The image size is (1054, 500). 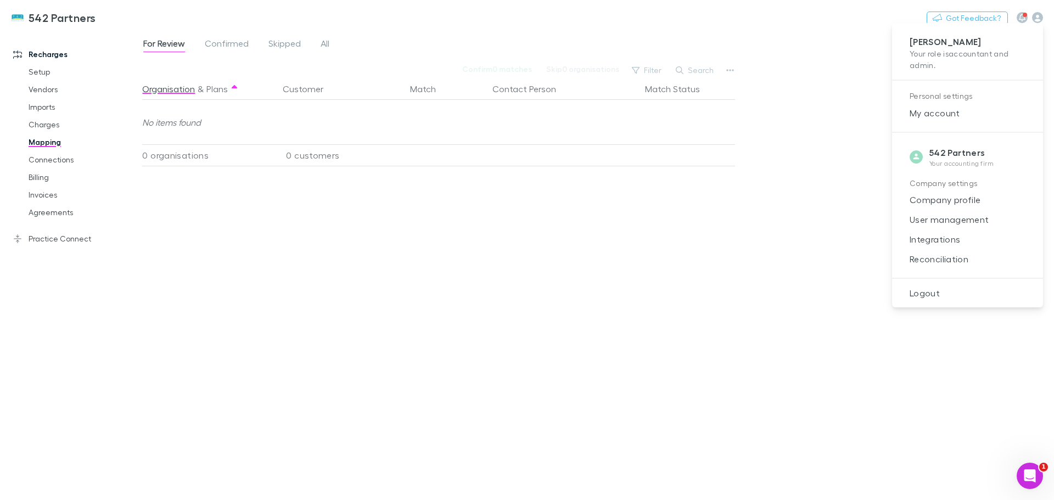 I want to click on span: My account, so click(x=968, y=113).